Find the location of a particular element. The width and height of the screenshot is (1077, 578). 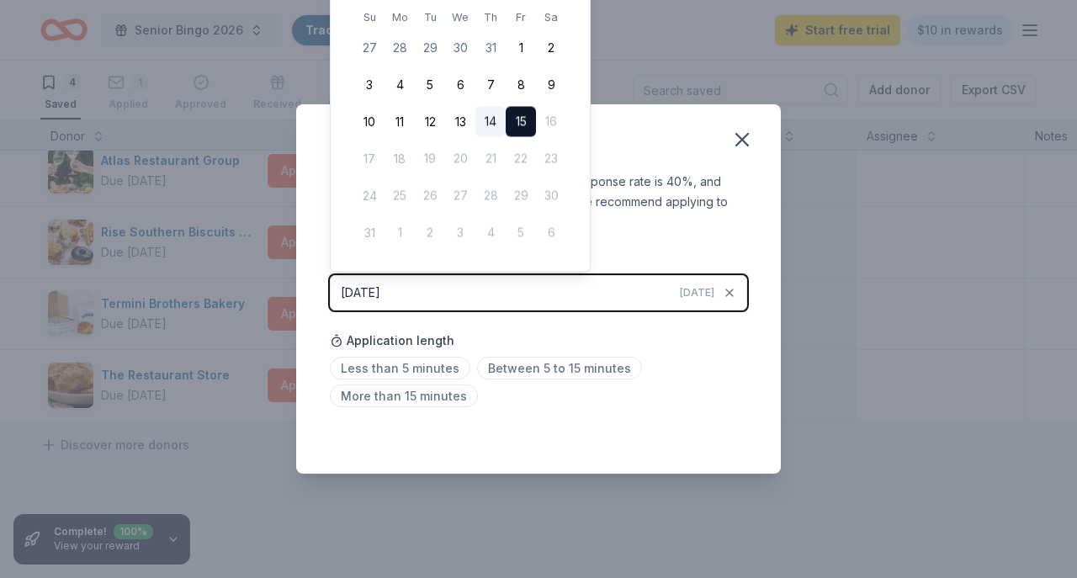

button: 5 is located at coordinates (430, 85).